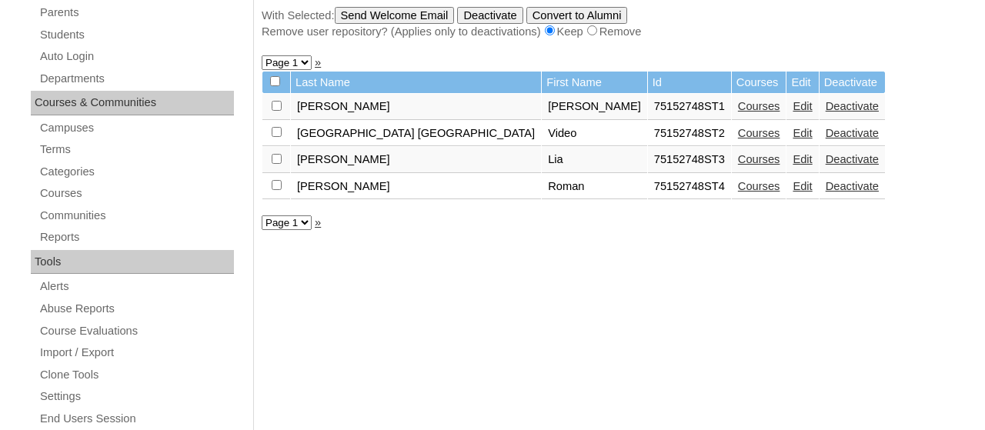 This screenshot has width=985, height=430. What do you see at coordinates (136, 397) in the screenshot?
I see `a: Settings` at bounding box center [136, 397].